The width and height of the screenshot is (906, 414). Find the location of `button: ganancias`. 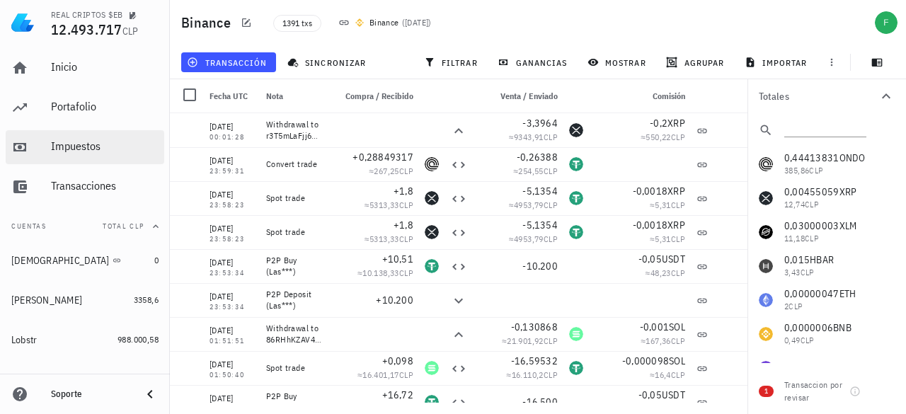

button: ganancias is located at coordinates (534, 62).